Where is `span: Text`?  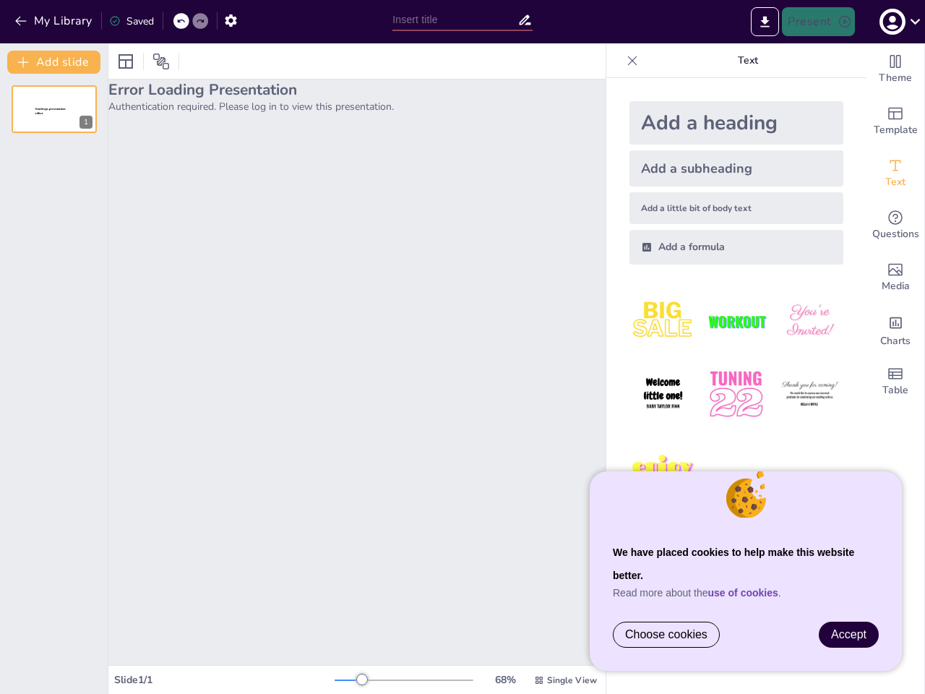 span: Text is located at coordinates (896, 182).